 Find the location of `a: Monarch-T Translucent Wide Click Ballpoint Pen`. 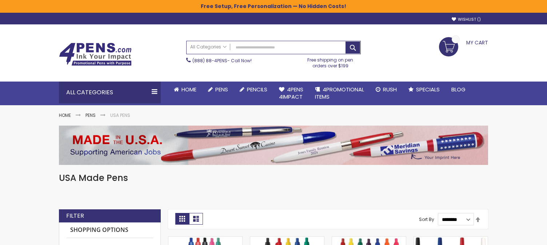

a: Monarch-T Translucent Wide Click Ballpoint Pen is located at coordinates (369, 239).